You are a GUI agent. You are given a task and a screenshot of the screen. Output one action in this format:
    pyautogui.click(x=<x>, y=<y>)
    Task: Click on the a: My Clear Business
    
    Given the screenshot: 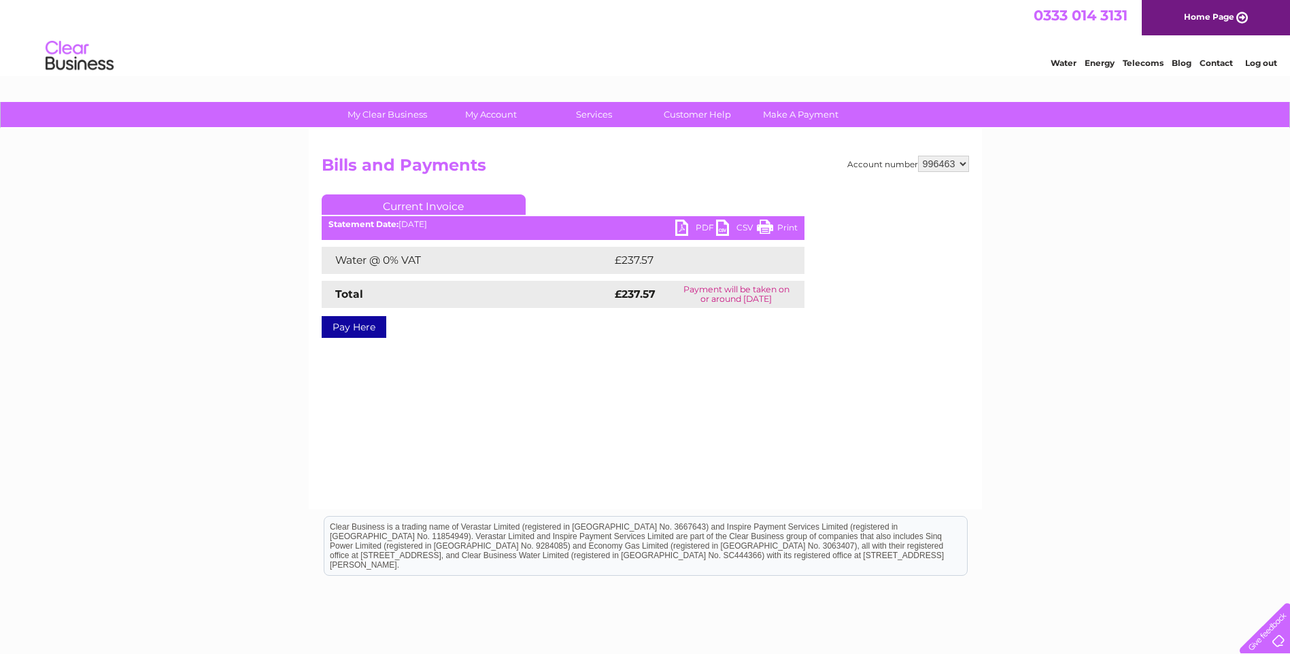 What is the action you would take?
    pyautogui.click(x=387, y=114)
    